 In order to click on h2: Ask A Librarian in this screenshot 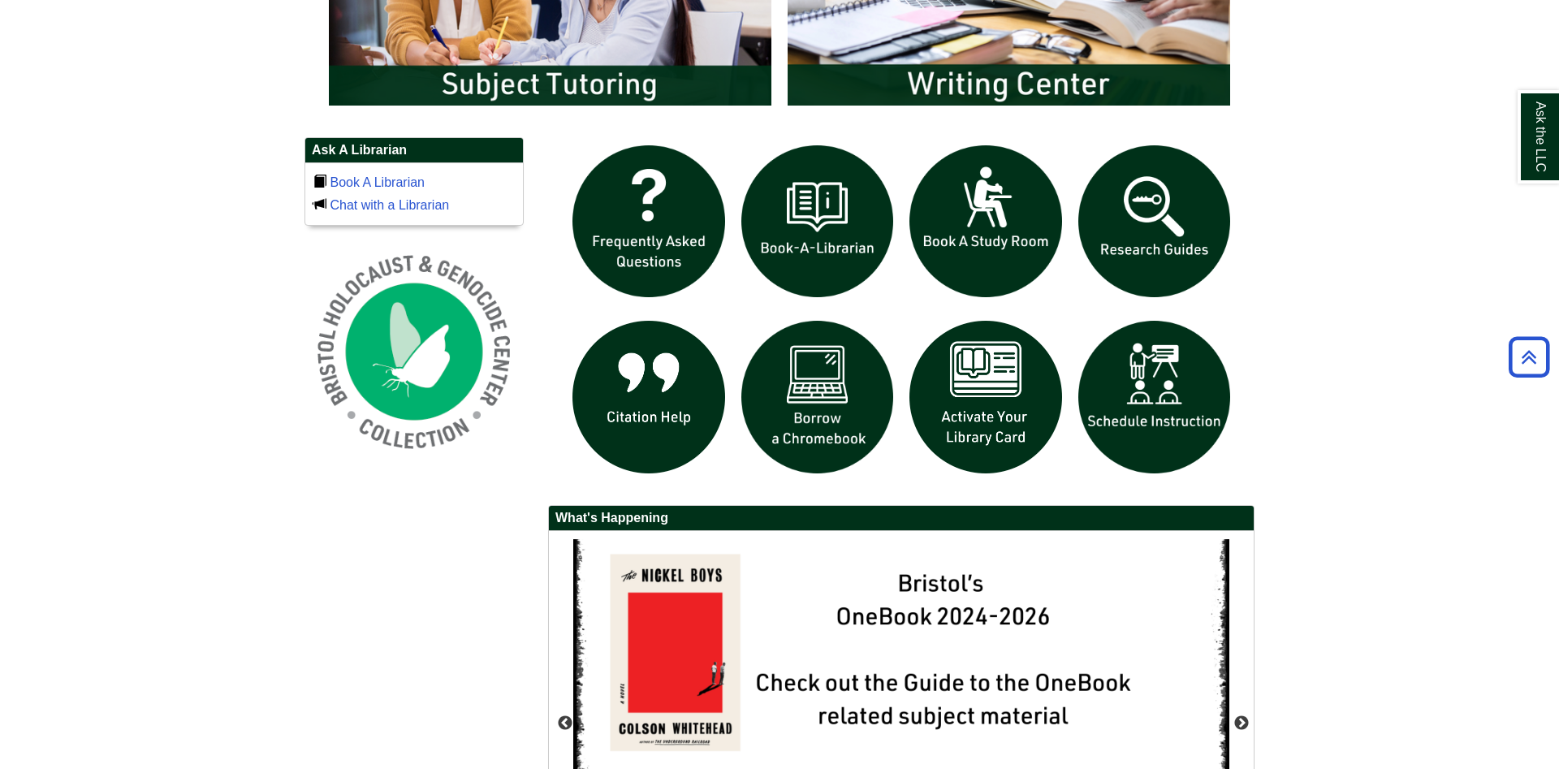, I will do `click(414, 150)`.